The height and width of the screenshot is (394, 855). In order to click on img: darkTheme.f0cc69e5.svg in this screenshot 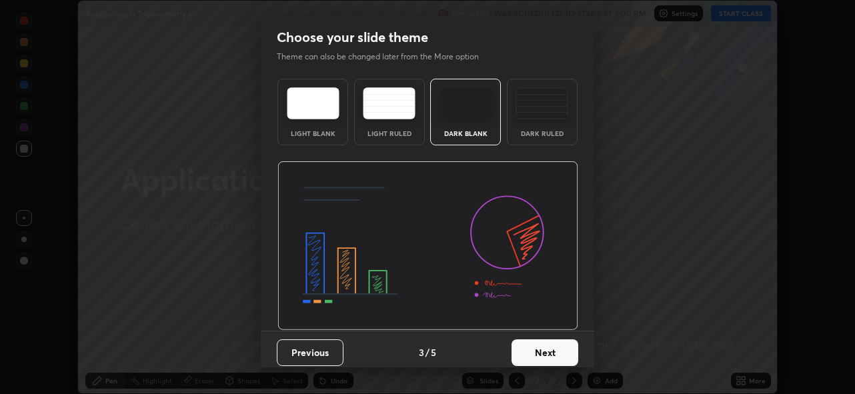, I will do `click(465, 103)`.